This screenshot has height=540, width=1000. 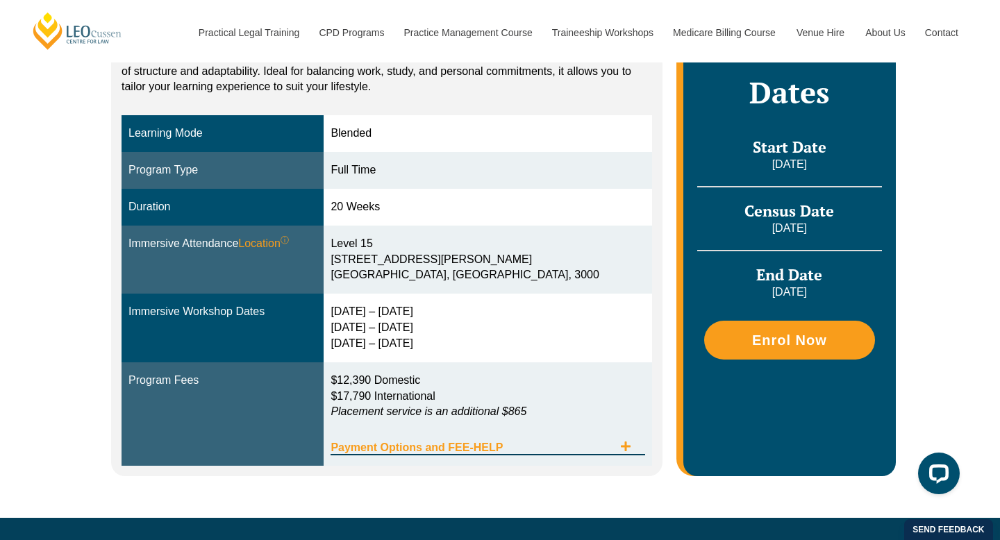 What do you see at coordinates (789, 92) in the screenshot?
I see `h2: Dates` at bounding box center [789, 92].